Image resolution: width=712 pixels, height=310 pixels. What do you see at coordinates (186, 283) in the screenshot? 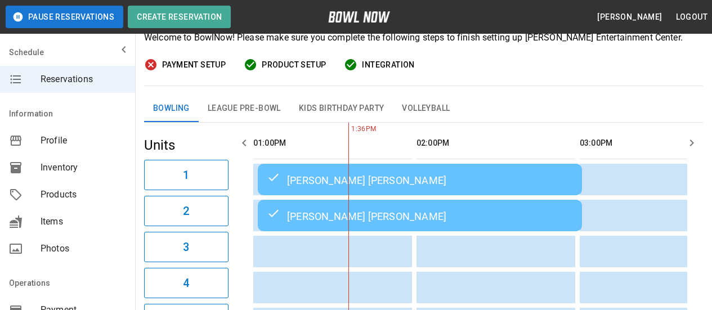
I see `h6: 4` at bounding box center [186, 283].